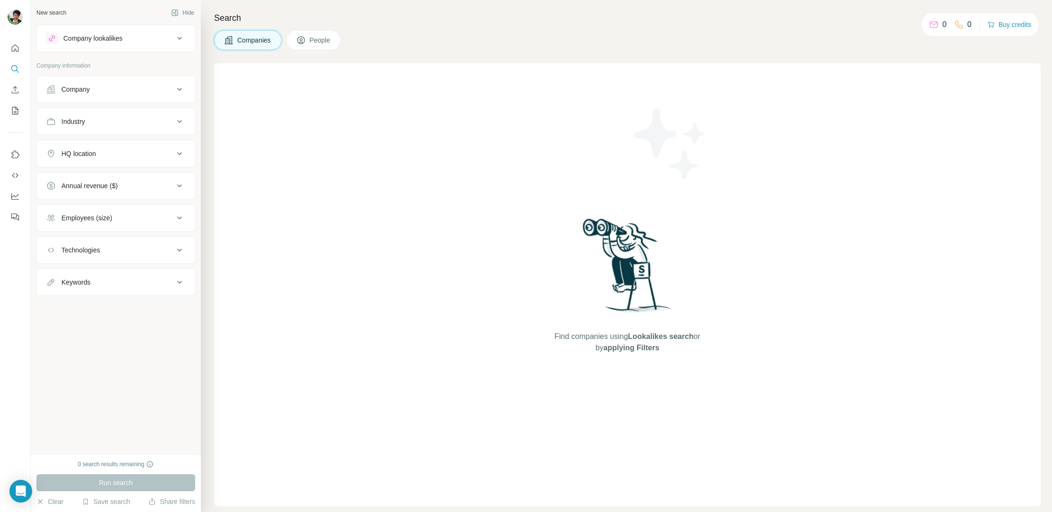  Describe the element at coordinates (106, 501) in the screenshot. I see `button: Save search` at that location.